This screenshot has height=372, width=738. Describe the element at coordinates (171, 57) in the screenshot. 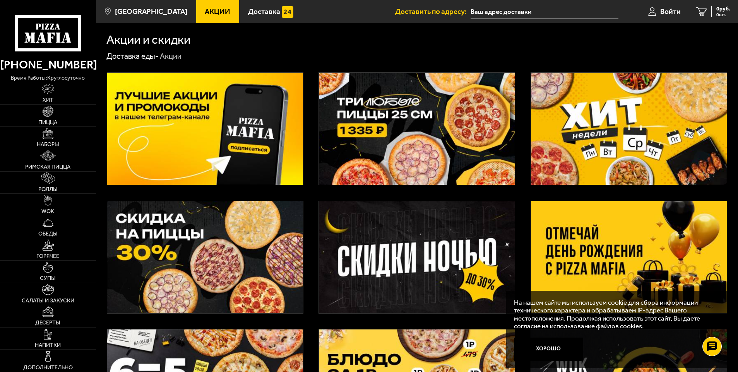

I see `div: Акции` at that location.